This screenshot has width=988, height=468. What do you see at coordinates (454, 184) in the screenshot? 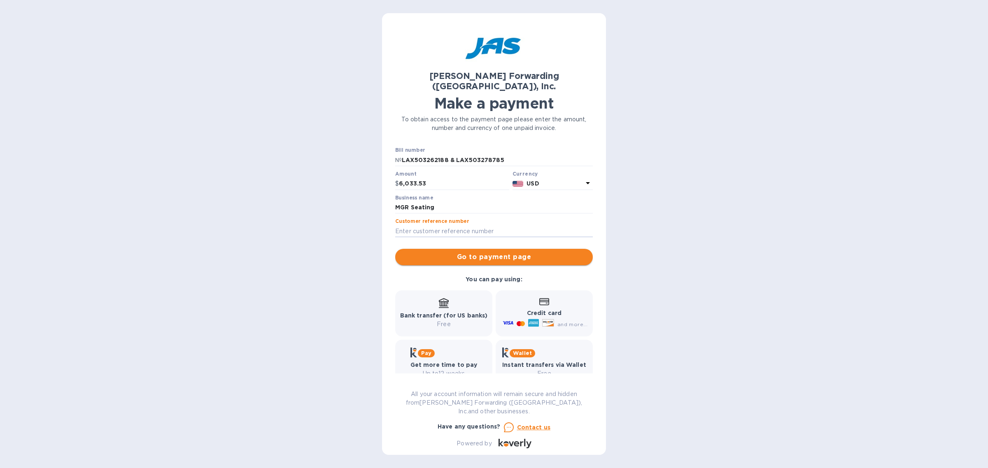
I see `input: 0.00` at bounding box center [454, 184].